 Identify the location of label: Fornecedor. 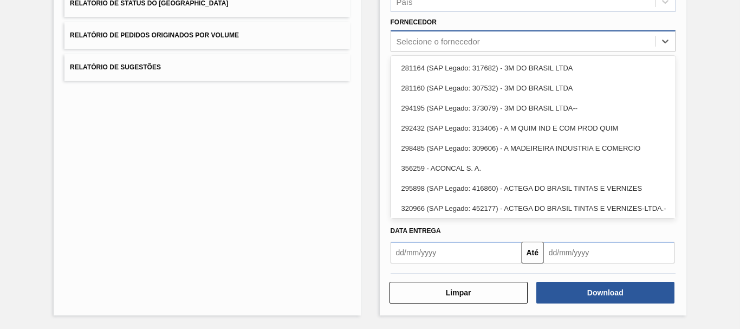
(413, 22).